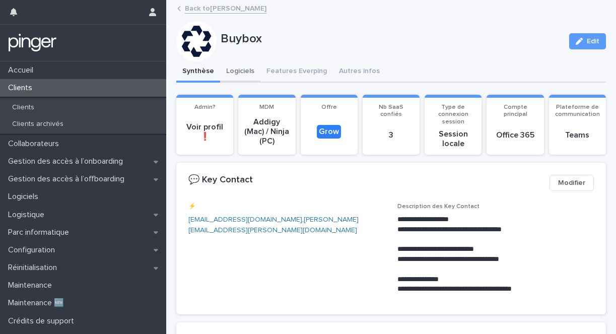 This screenshot has height=334, width=616. Describe the element at coordinates (391, 39) in the screenshot. I see `p: Buybox` at that location.